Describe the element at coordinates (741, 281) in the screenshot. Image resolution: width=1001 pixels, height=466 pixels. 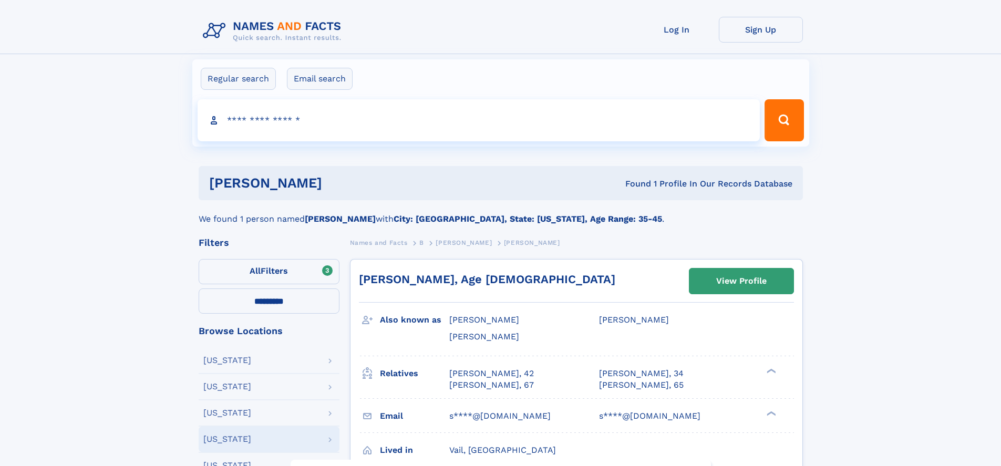
I see `a: View Profile` at that location.